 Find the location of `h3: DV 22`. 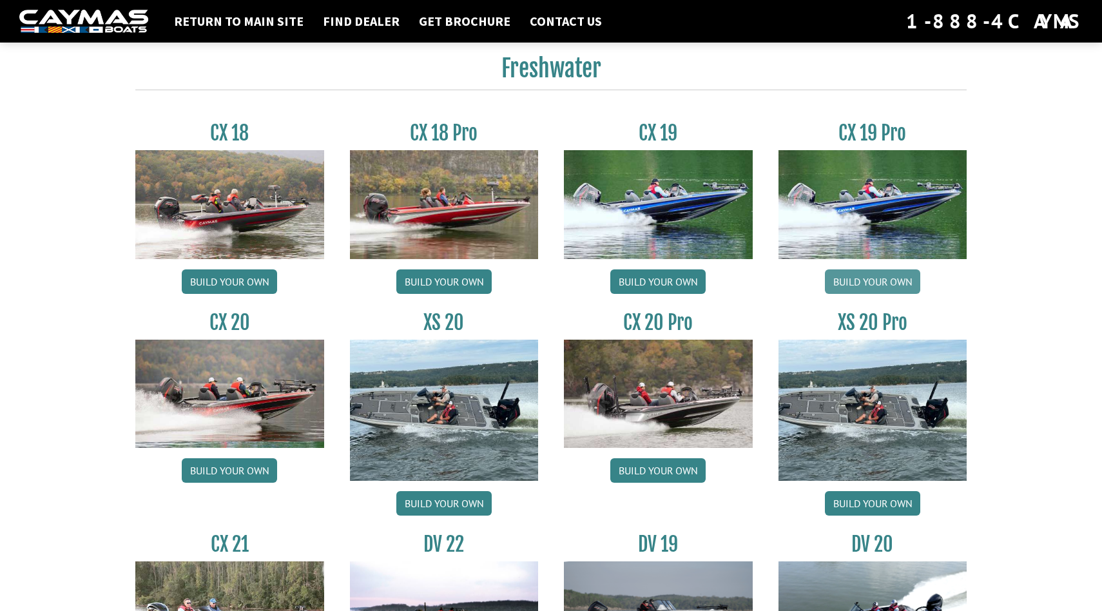

h3: DV 22 is located at coordinates (444, 544).